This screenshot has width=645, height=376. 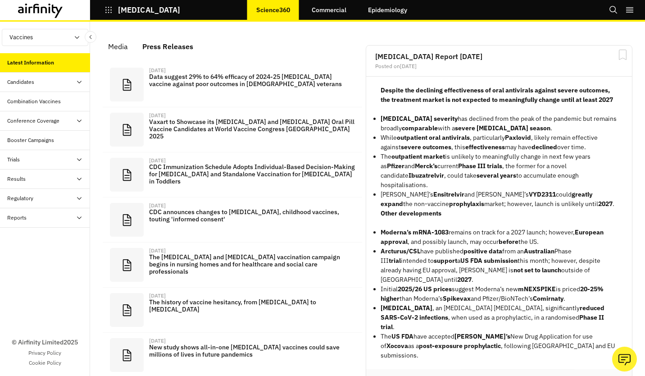 What do you see at coordinates (426, 166) in the screenshot?
I see `strong: Merck’s` at bounding box center [426, 166].